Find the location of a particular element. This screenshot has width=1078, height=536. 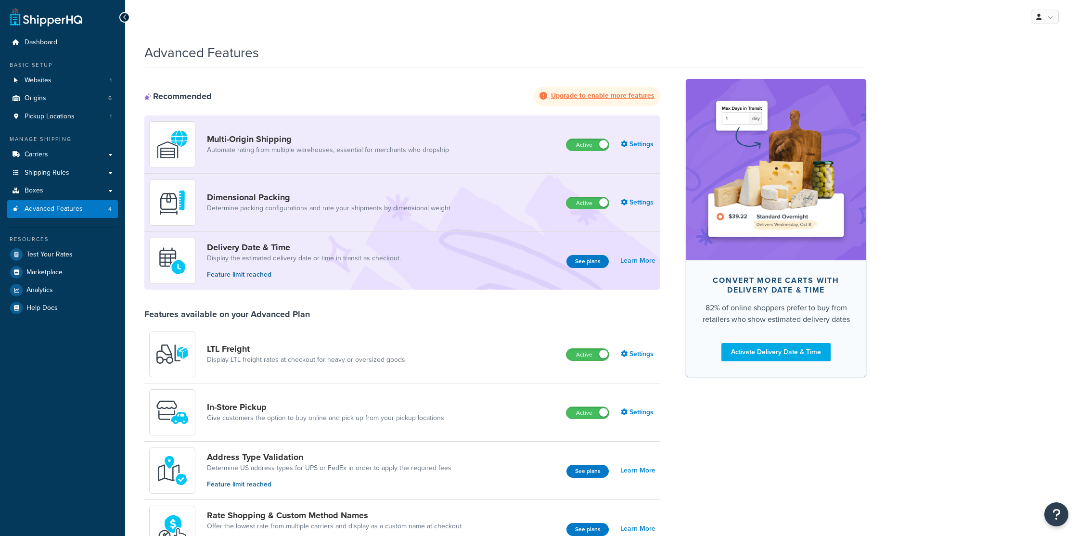

a: Advanced Features4 is located at coordinates (63, 209).